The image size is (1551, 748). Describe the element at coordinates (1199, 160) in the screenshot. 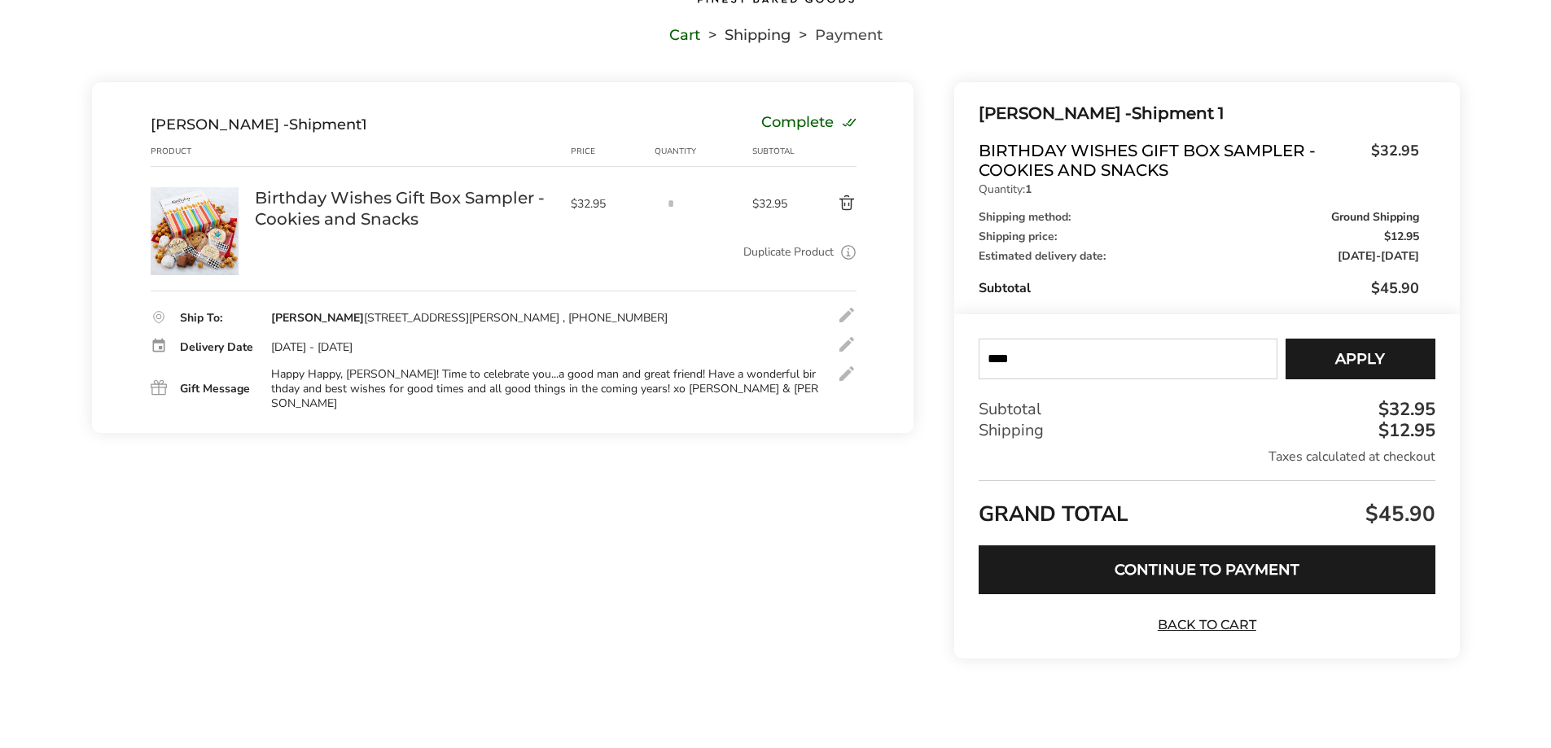

I see `a: Birthday Wishes Gift Box Sampler - Cookies and Snacks$32.95` at that location.